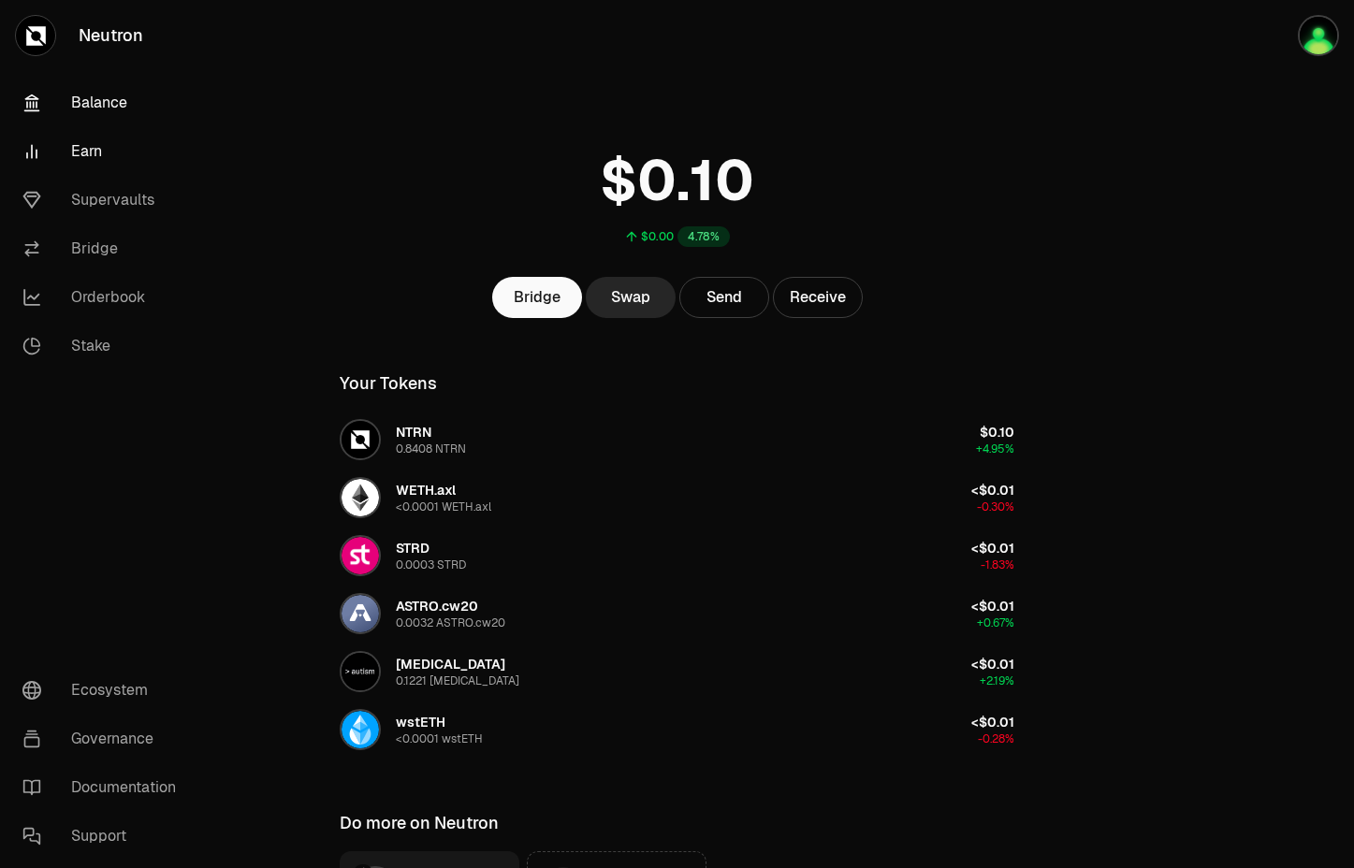  I want to click on div: <0.0001 WETH.axl, so click(443, 507).